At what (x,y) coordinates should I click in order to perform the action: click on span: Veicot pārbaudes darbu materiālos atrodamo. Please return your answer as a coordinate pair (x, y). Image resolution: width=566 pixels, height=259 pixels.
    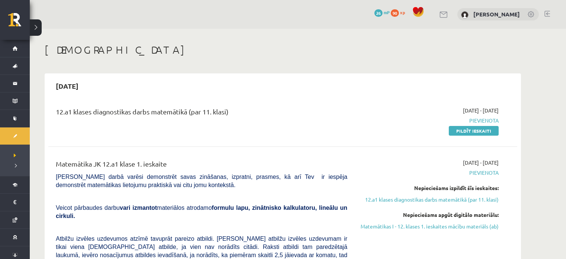
    Looking at the image, I should click on (201, 211).